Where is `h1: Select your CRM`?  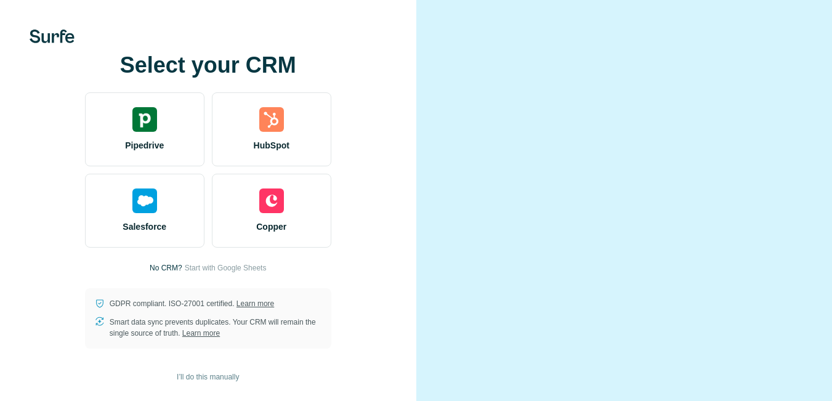
h1: Select your CRM is located at coordinates (208, 65).